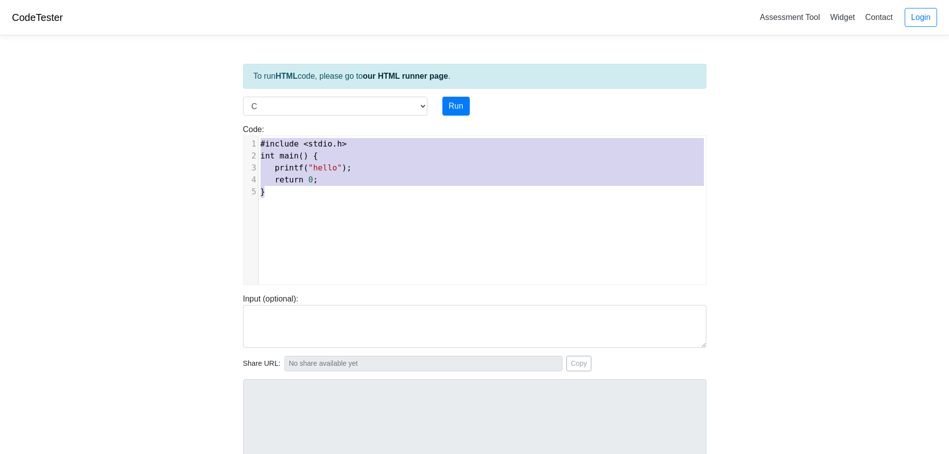 Image resolution: width=949 pixels, height=454 pixels. I want to click on span: #include, so click(279, 143).